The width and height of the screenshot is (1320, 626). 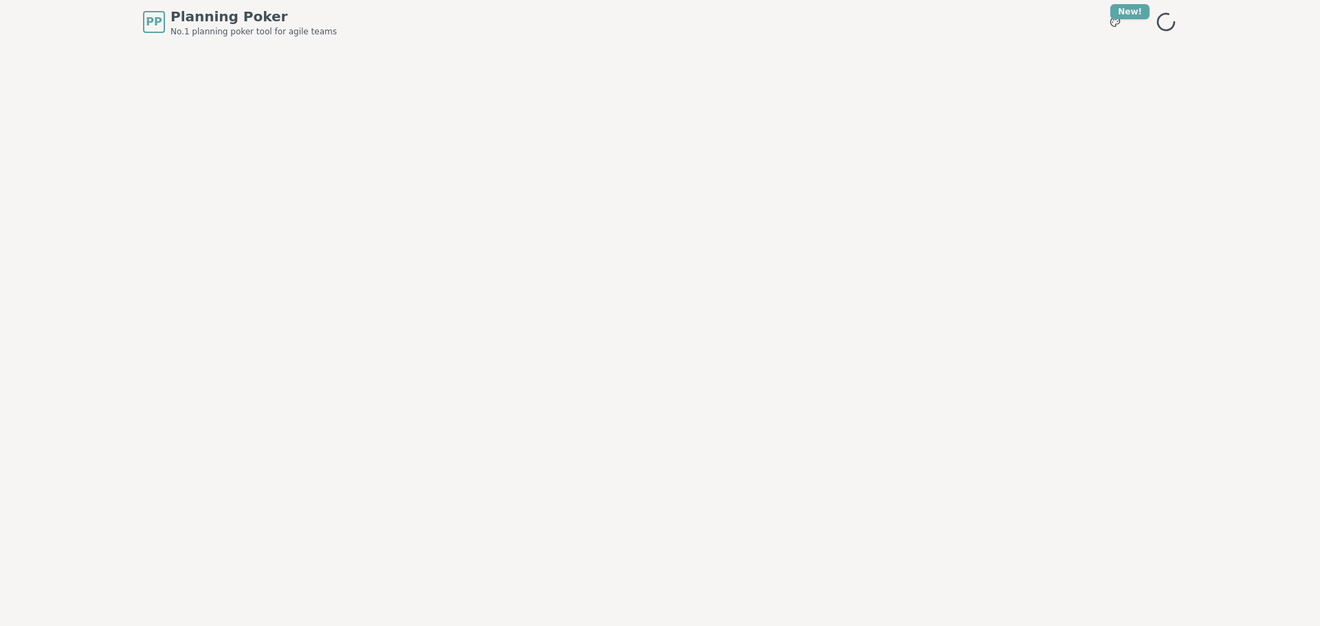 I want to click on a: PPPlanning PokerNo.1 planning poker tool for agile teams, so click(x=240, y=22).